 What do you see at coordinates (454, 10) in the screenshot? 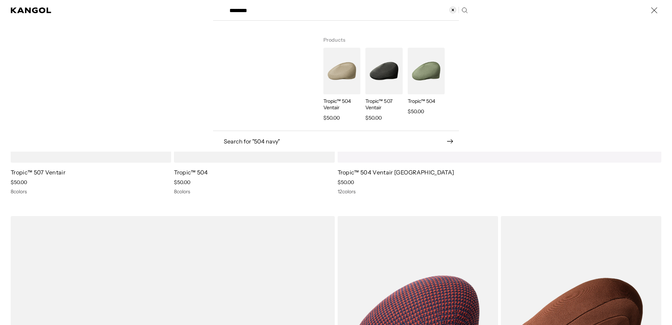
I see `button: Clear search term` at bounding box center [454, 10].